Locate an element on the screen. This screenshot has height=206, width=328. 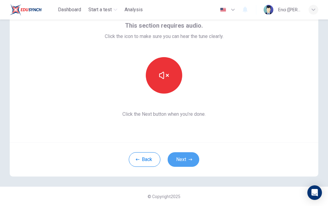
div: Open Intercom Messenger is located at coordinates (314, 192).